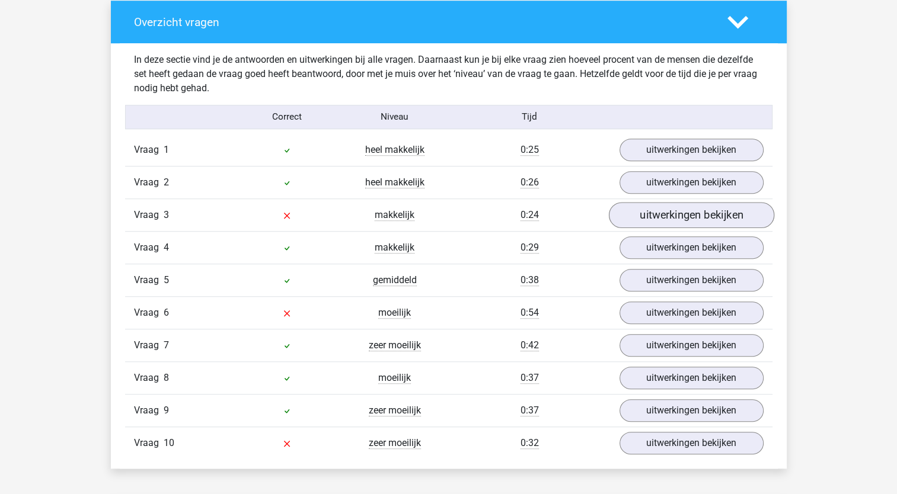 This screenshot has height=494, width=897. Describe the element at coordinates (166, 247) in the screenshot. I see `span: 4` at that location.